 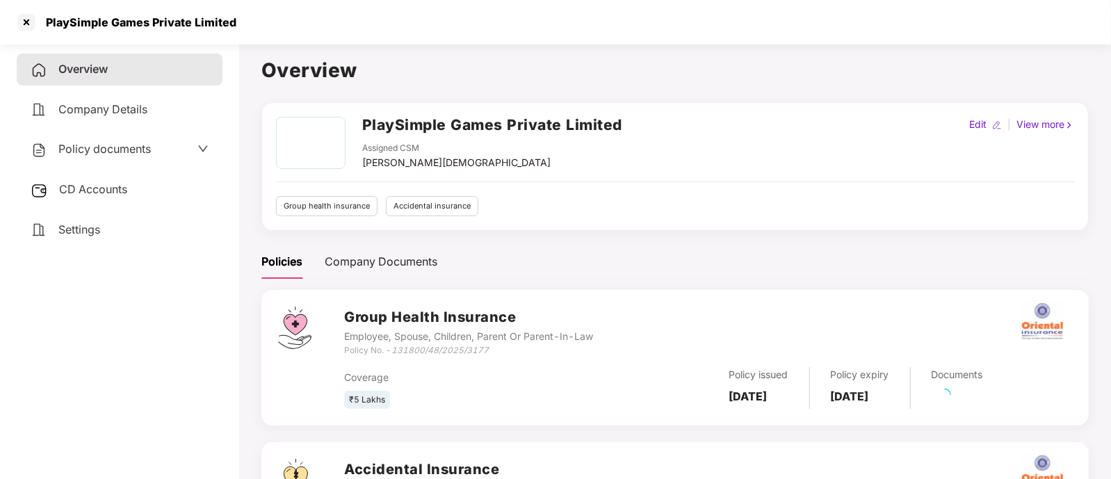 What do you see at coordinates (104, 149) in the screenshot?
I see `span: Policy documents` at bounding box center [104, 149].